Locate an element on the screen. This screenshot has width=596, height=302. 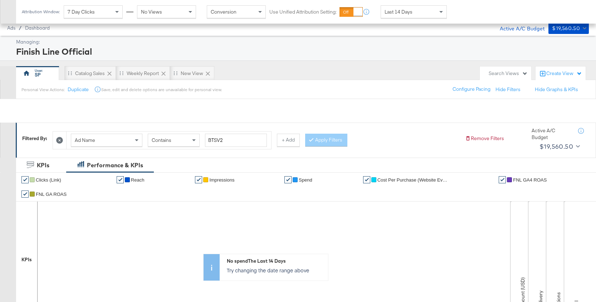
input: Enter a search term is located at coordinates (236, 140).